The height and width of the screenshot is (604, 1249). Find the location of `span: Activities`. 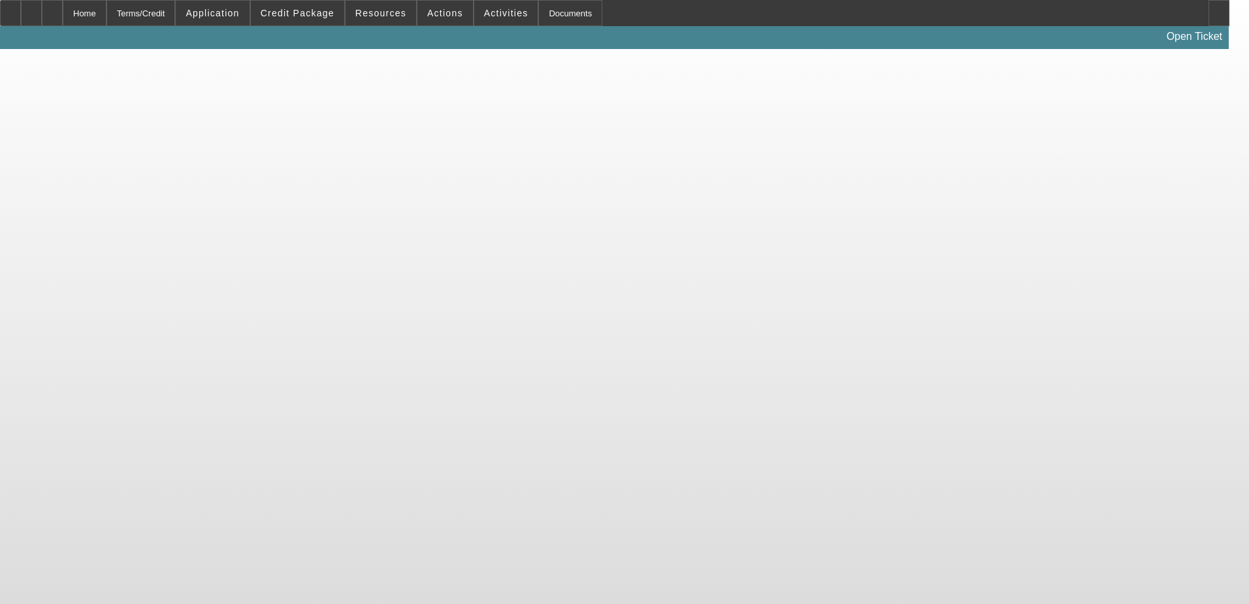

span: Activities is located at coordinates (506, 13).